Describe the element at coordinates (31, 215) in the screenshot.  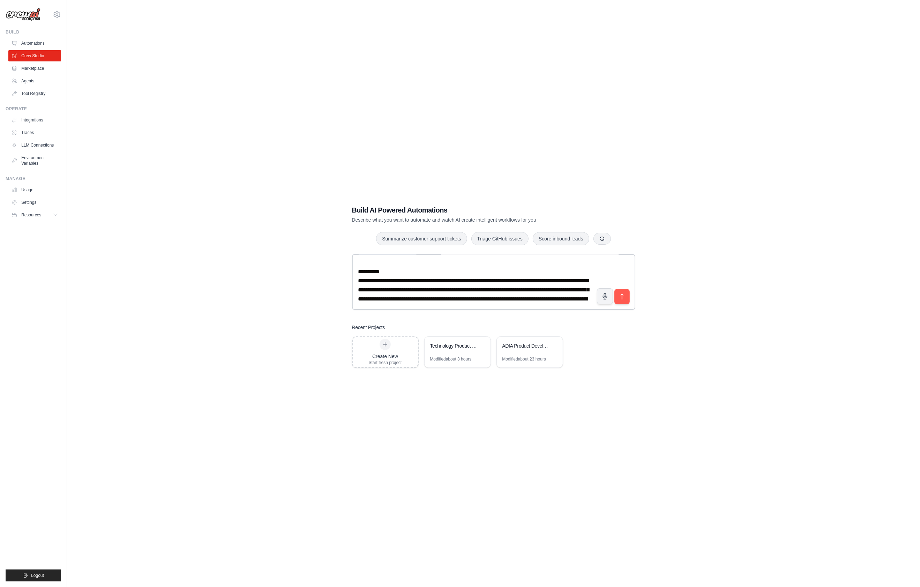
I see `span: Resources` at that location.